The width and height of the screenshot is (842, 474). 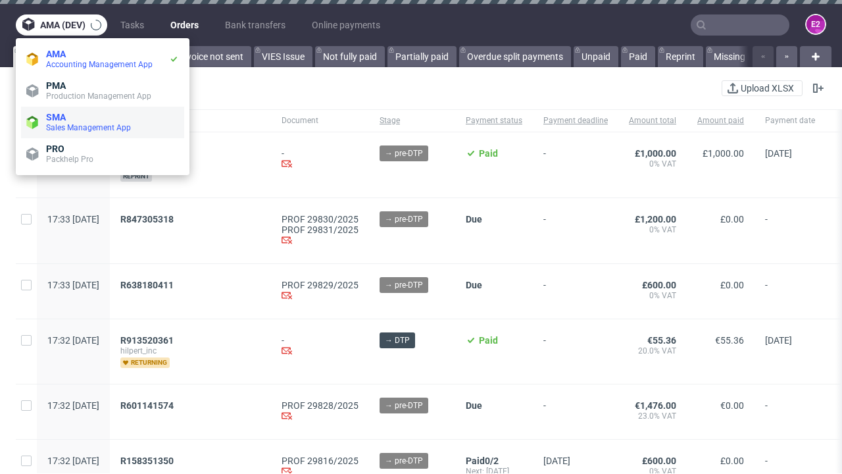 I want to click on button: ama (dev), so click(x=61, y=25).